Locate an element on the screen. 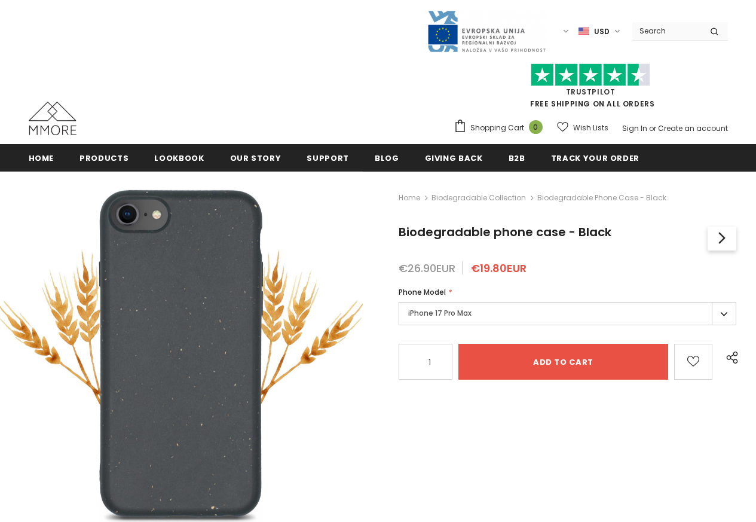  a: Lookbook is located at coordinates (179, 157).